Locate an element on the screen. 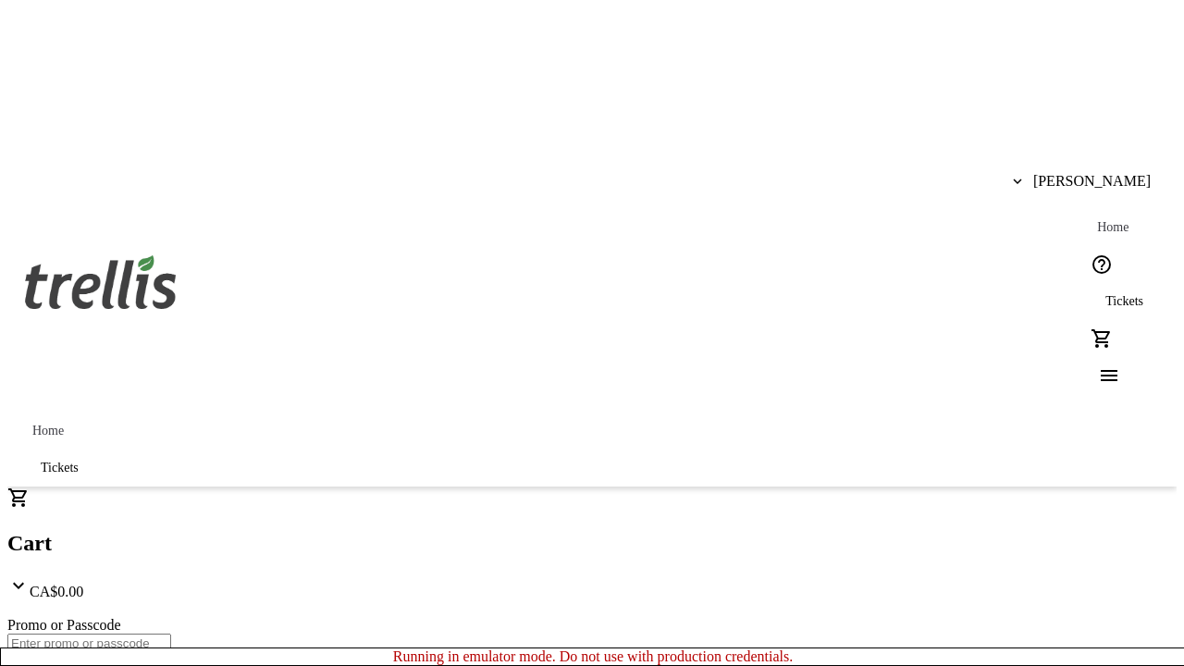 The width and height of the screenshot is (1184, 666). label: Promo or Passcode is located at coordinates (64, 624).